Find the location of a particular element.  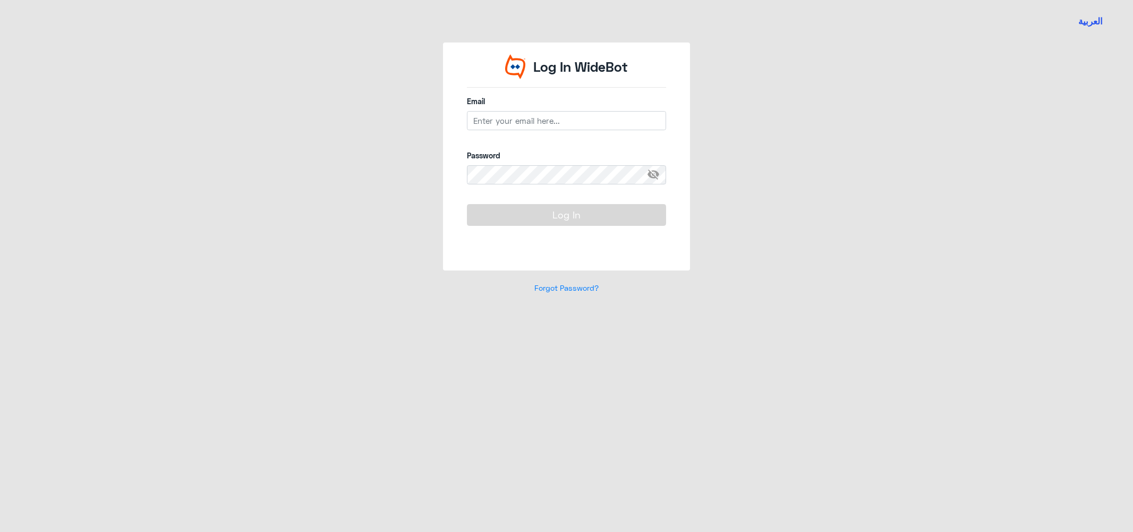

label: Email is located at coordinates (566, 101).